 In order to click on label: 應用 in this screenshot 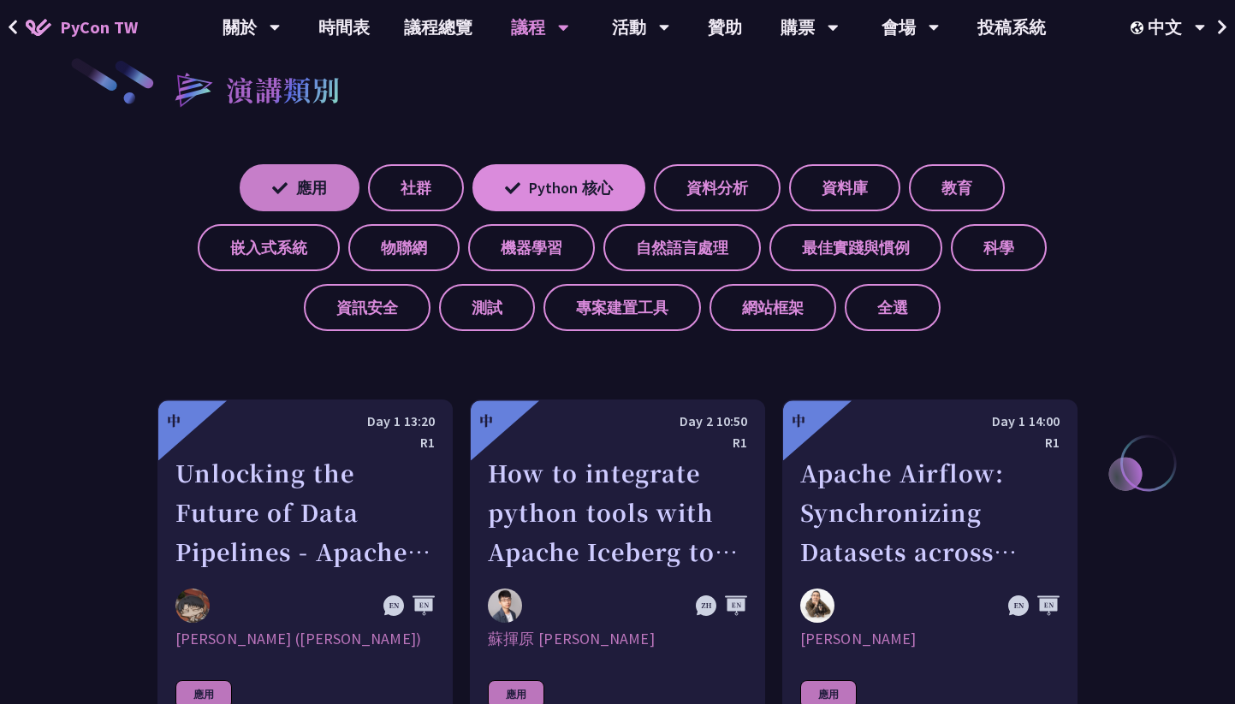, I will do `click(299, 187)`.